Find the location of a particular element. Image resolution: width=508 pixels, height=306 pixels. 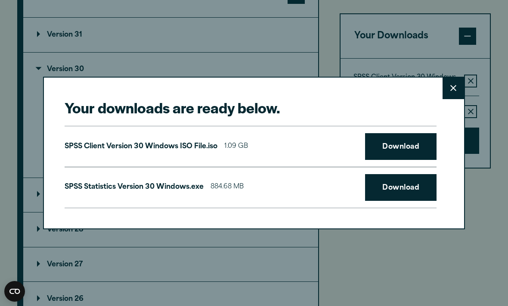

p: SPSS Client Version 30 Windows ISO File.iso is located at coordinates (141, 146).